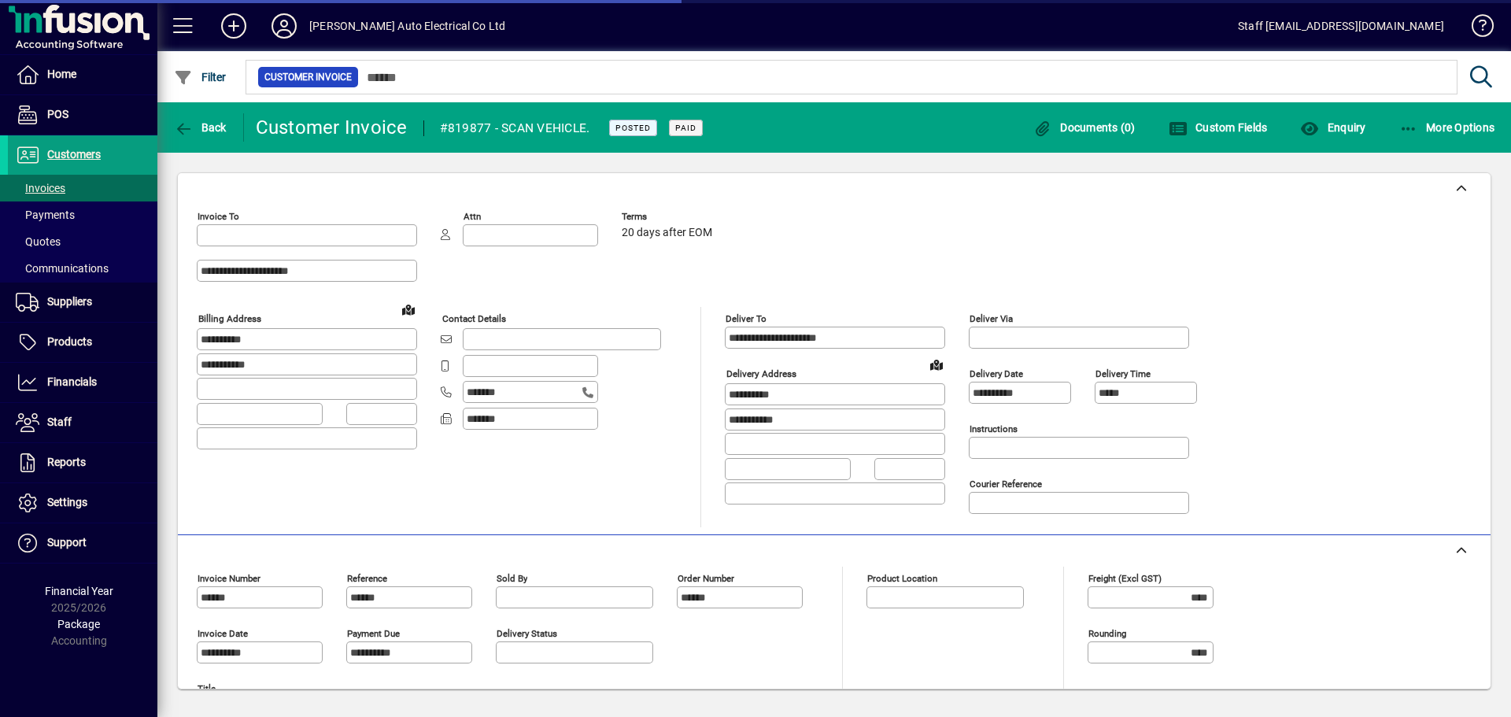  What do you see at coordinates (200, 127) in the screenshot?
I see `button: Back` at bounding box center [200, 127].